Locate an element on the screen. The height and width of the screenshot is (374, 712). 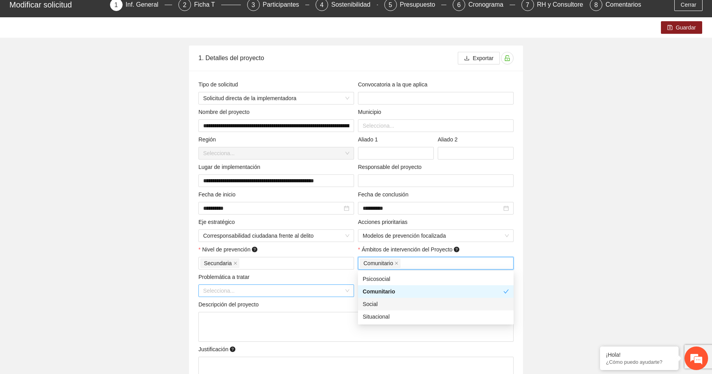
span: save is located at coordinates (670, 28).